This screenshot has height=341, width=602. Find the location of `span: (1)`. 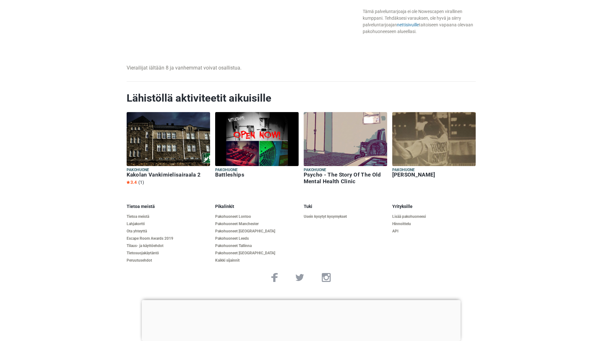

span: (1) is located at coordinates (141, 182).